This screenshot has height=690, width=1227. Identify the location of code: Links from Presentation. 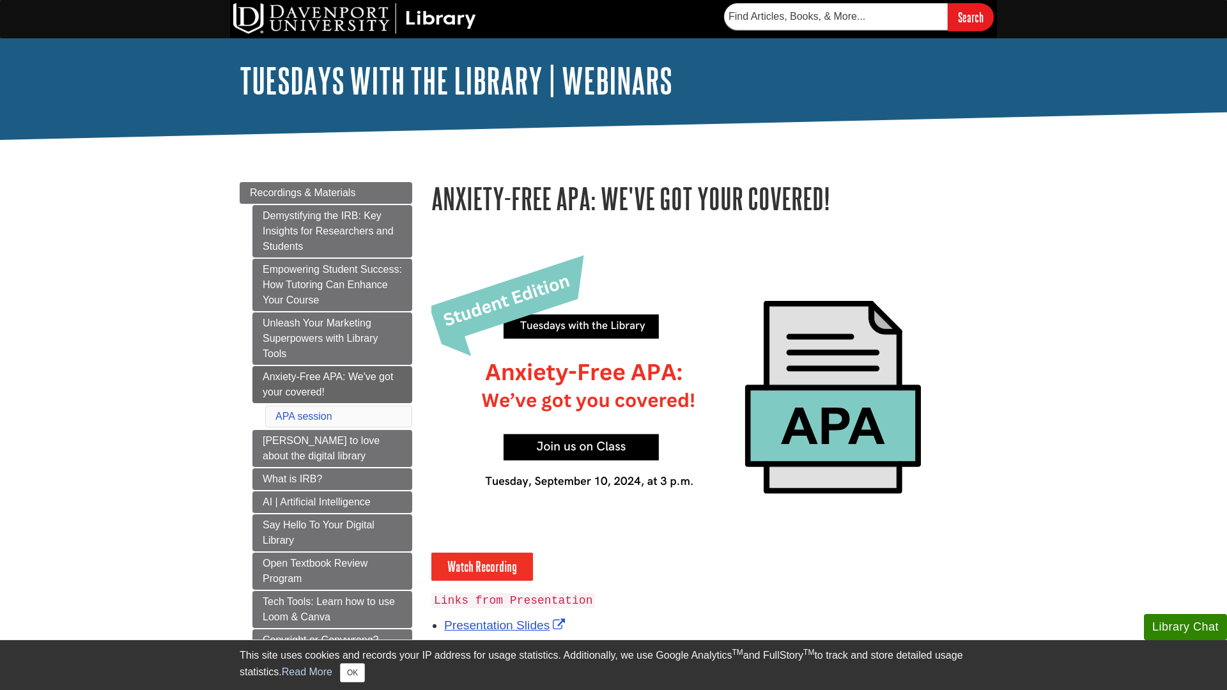
(513, 601).